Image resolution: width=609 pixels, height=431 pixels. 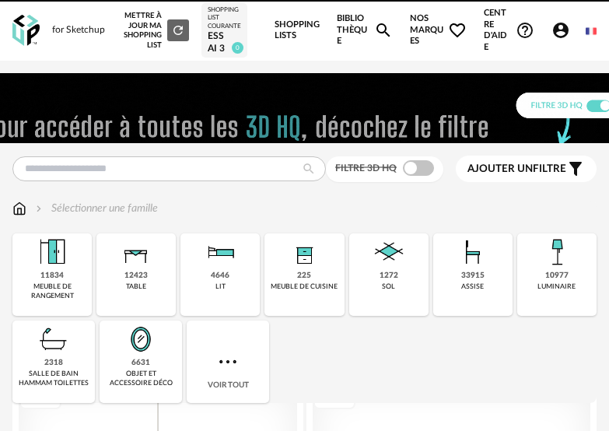 What do you see at coordinates (178, 30) in the screenshot?
I see `span: Refresh icon` at bounding box center [178, 30].